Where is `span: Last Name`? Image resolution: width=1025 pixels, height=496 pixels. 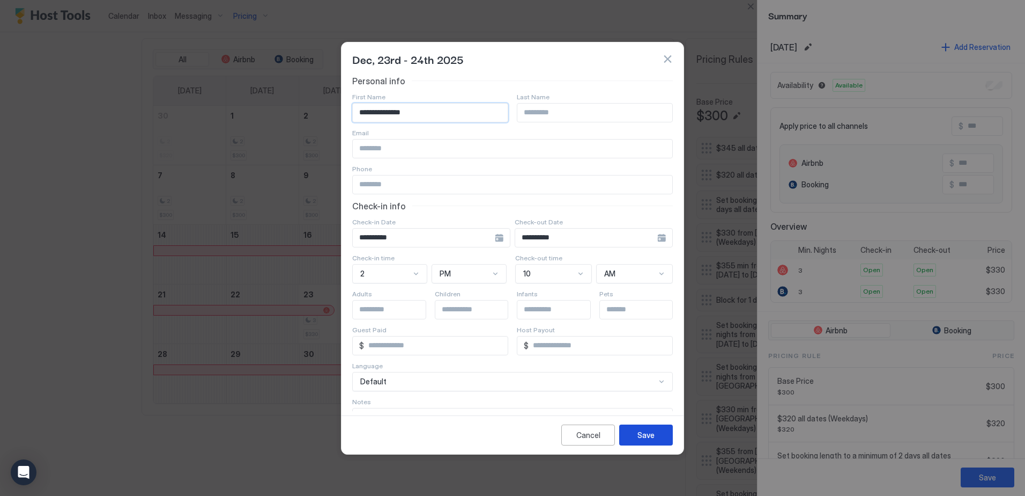
span: Last Name is located at coordinates (533, 97).